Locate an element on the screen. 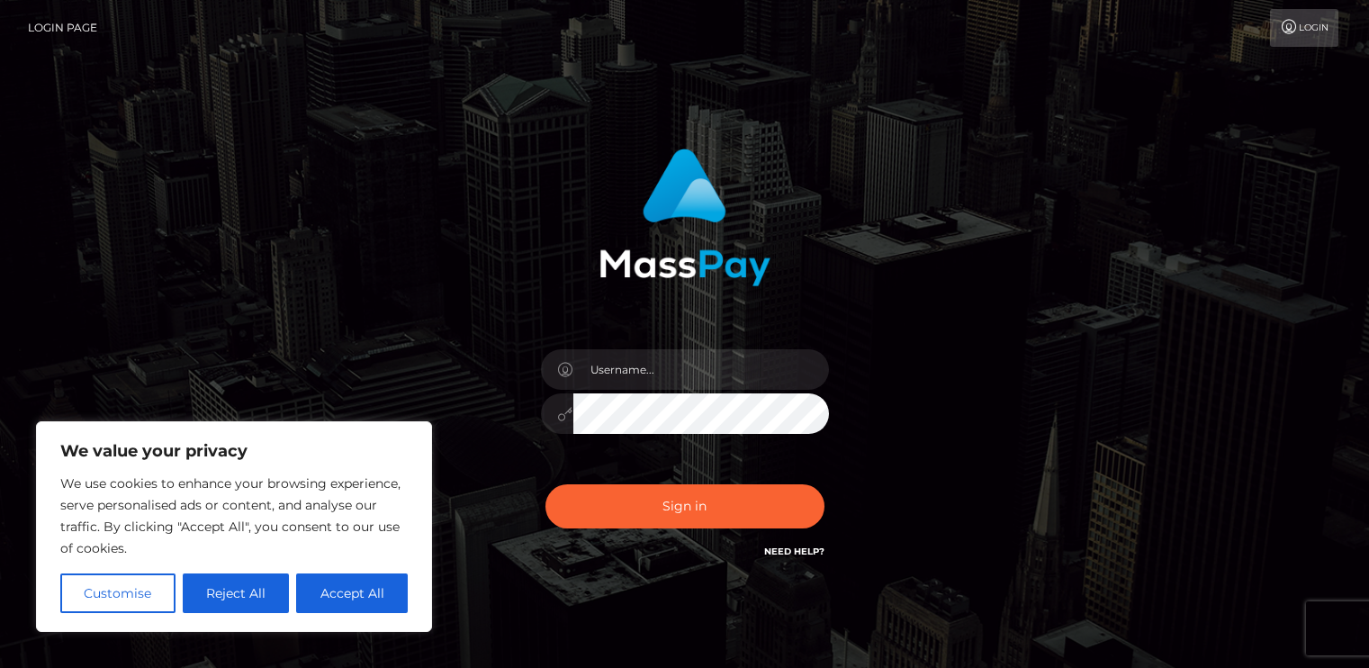 The width and height of the screenshot is (1369, 668). a: Login is located at coordinates (1304, 28).